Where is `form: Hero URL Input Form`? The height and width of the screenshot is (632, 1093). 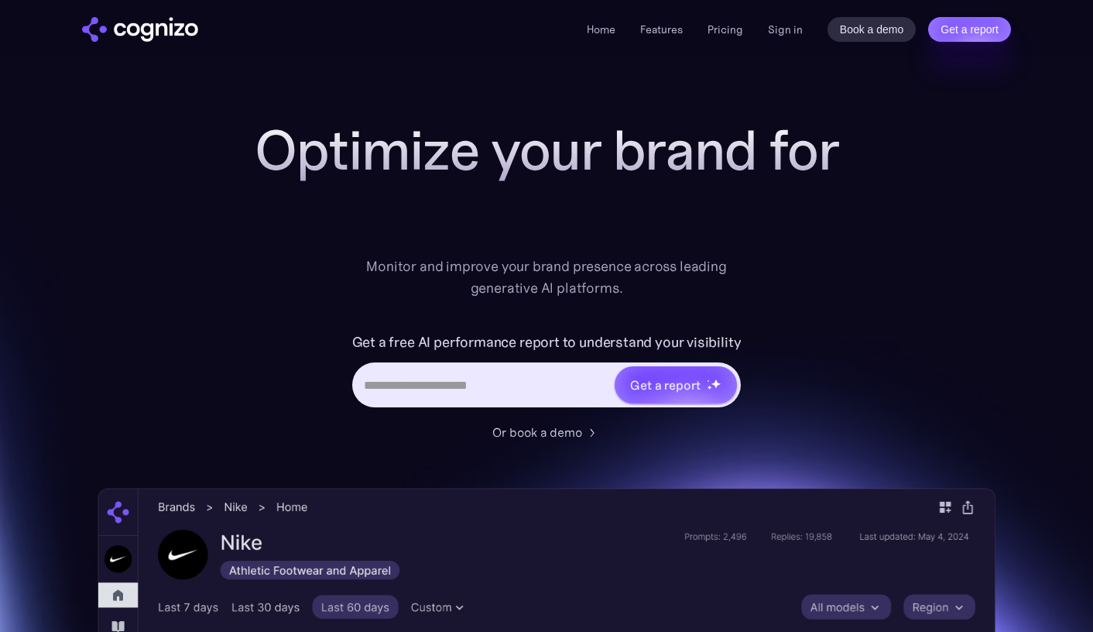 form: Hero URL Input Form is located at coordinates (547, 372).